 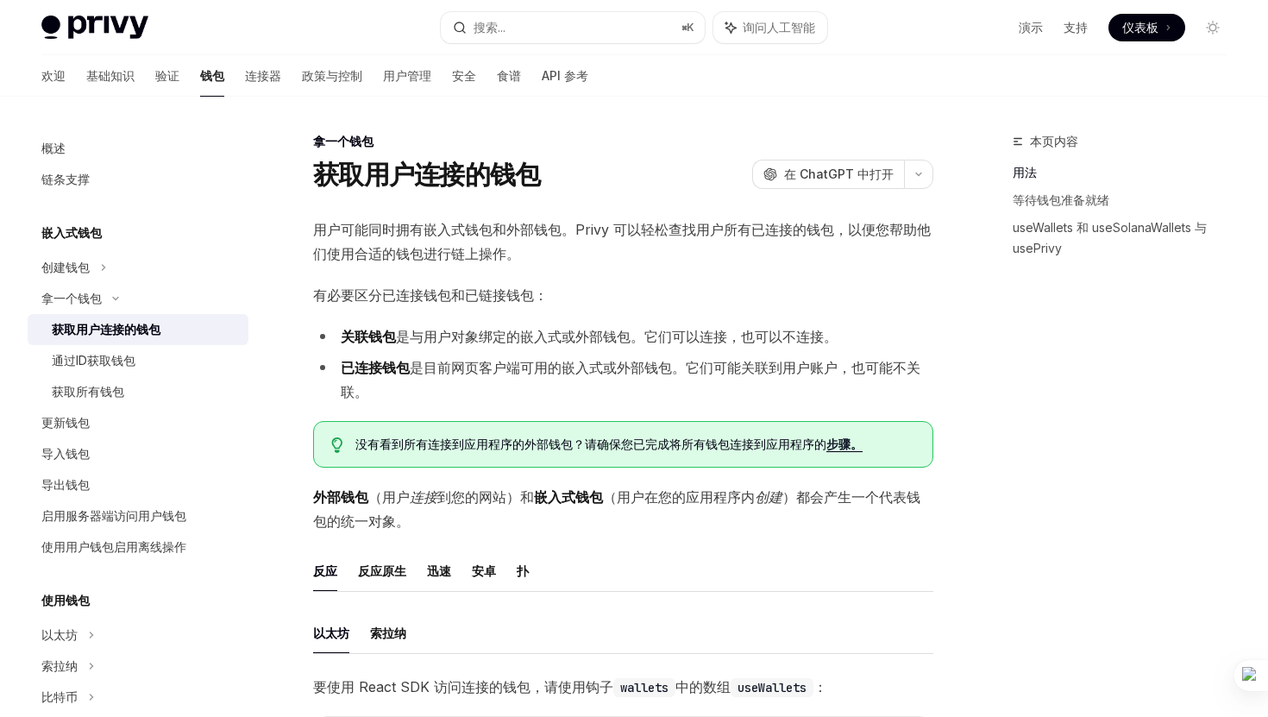 I want to click on font: 连接器, so click(x=263, y=75).